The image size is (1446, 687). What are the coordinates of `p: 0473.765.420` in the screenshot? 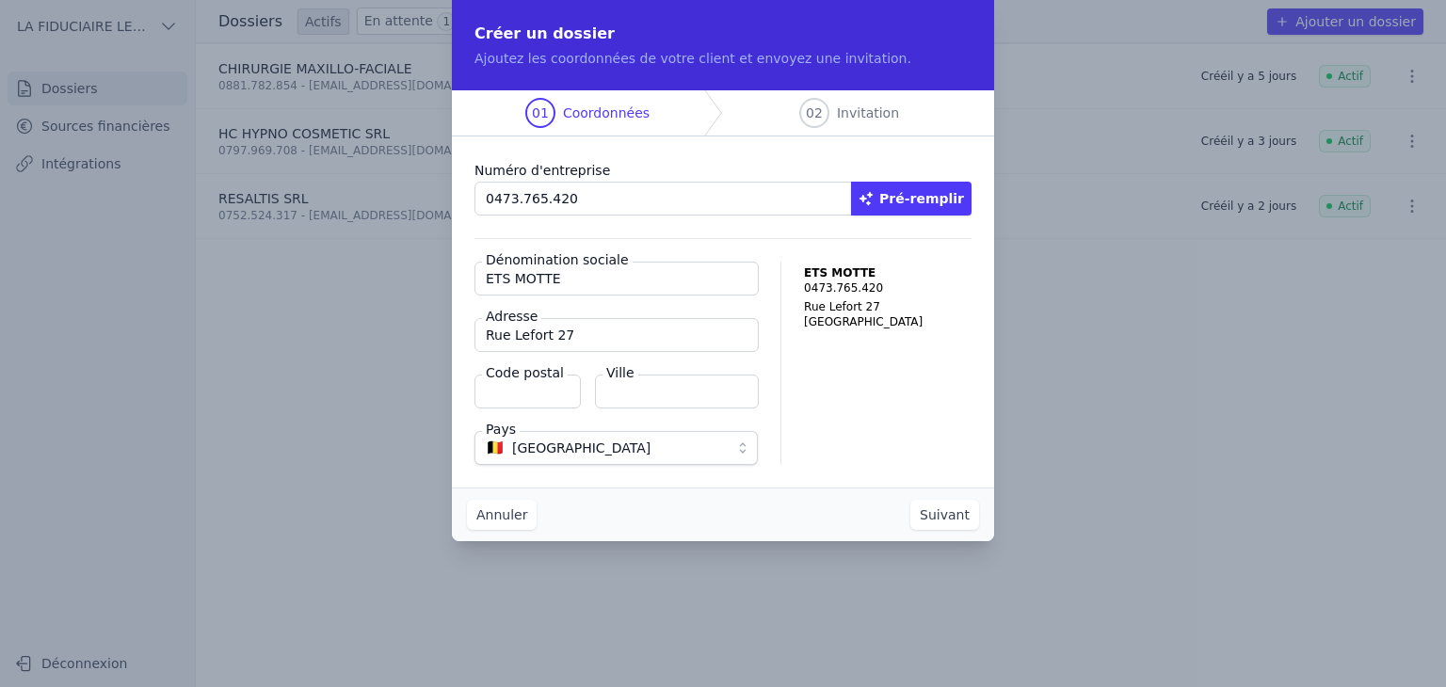 It's located at (887, 288).